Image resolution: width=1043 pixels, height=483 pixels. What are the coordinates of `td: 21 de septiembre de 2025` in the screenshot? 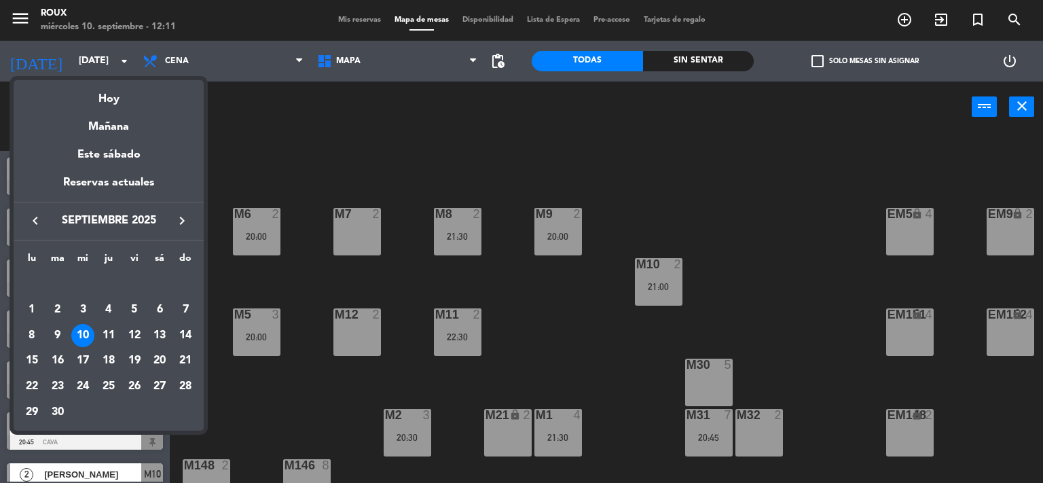 It's located at (185, 361).